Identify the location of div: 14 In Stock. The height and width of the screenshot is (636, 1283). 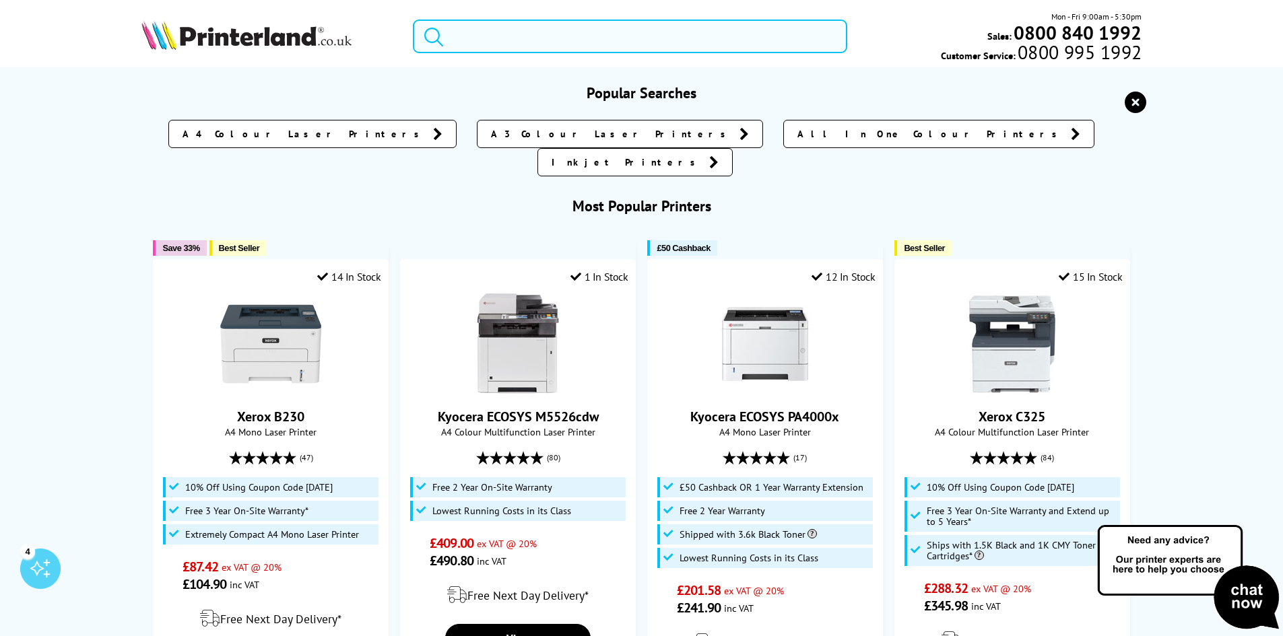
(349, 277).